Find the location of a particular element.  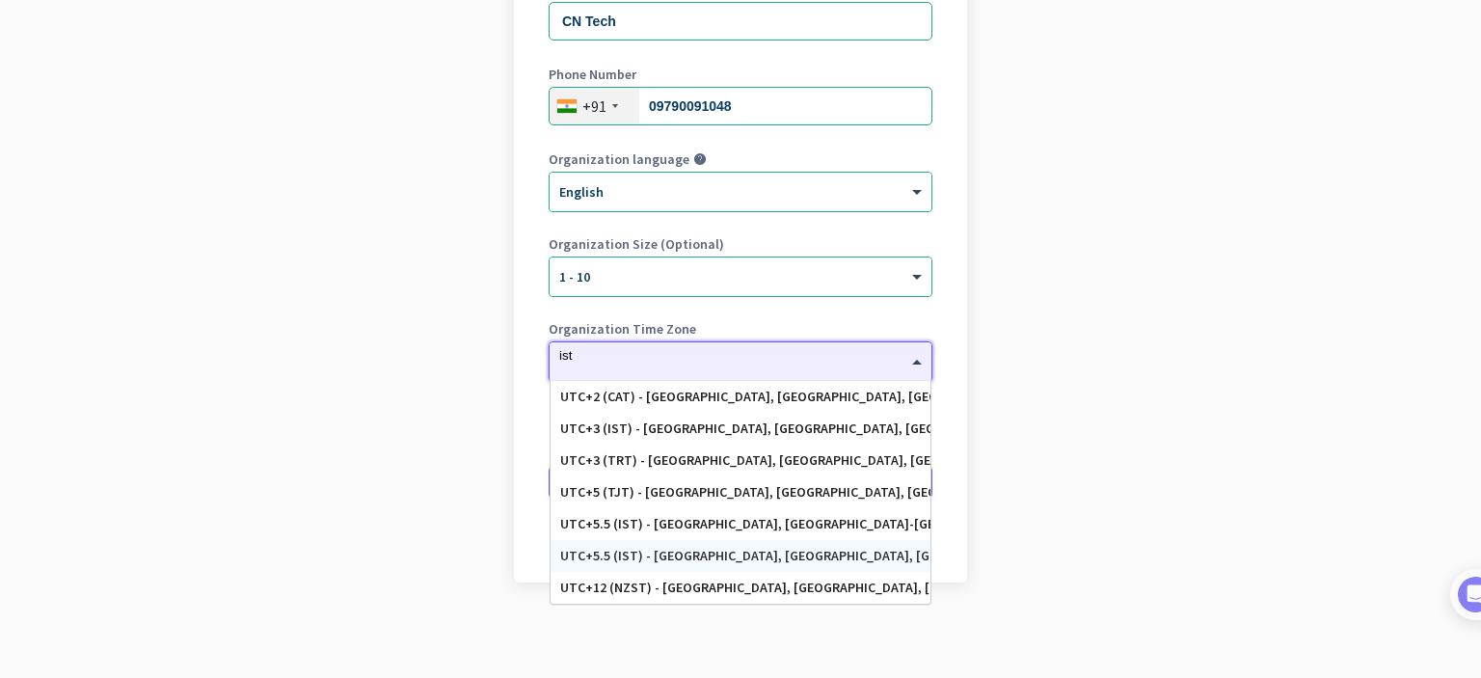

input: 74104 10123 is located at coordinates (740, 106).